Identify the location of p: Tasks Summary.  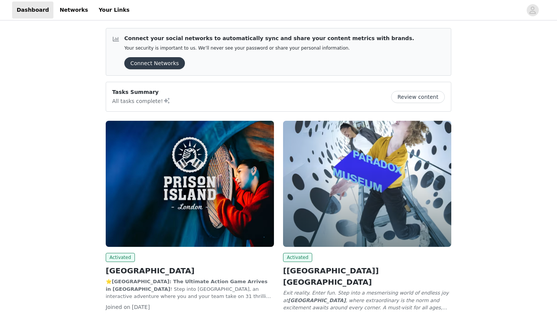
(141, 92).